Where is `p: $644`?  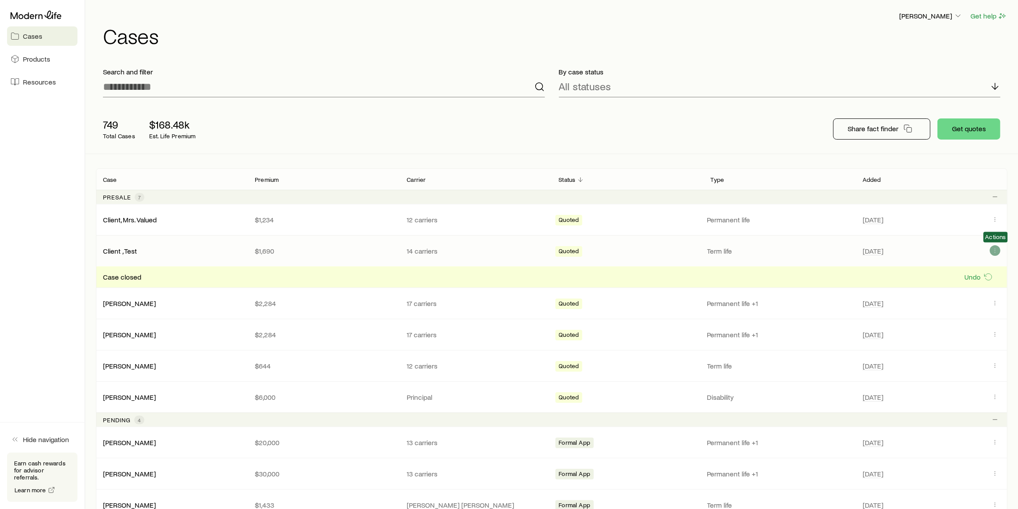 p: $644 is located at coordinates (324, 366).